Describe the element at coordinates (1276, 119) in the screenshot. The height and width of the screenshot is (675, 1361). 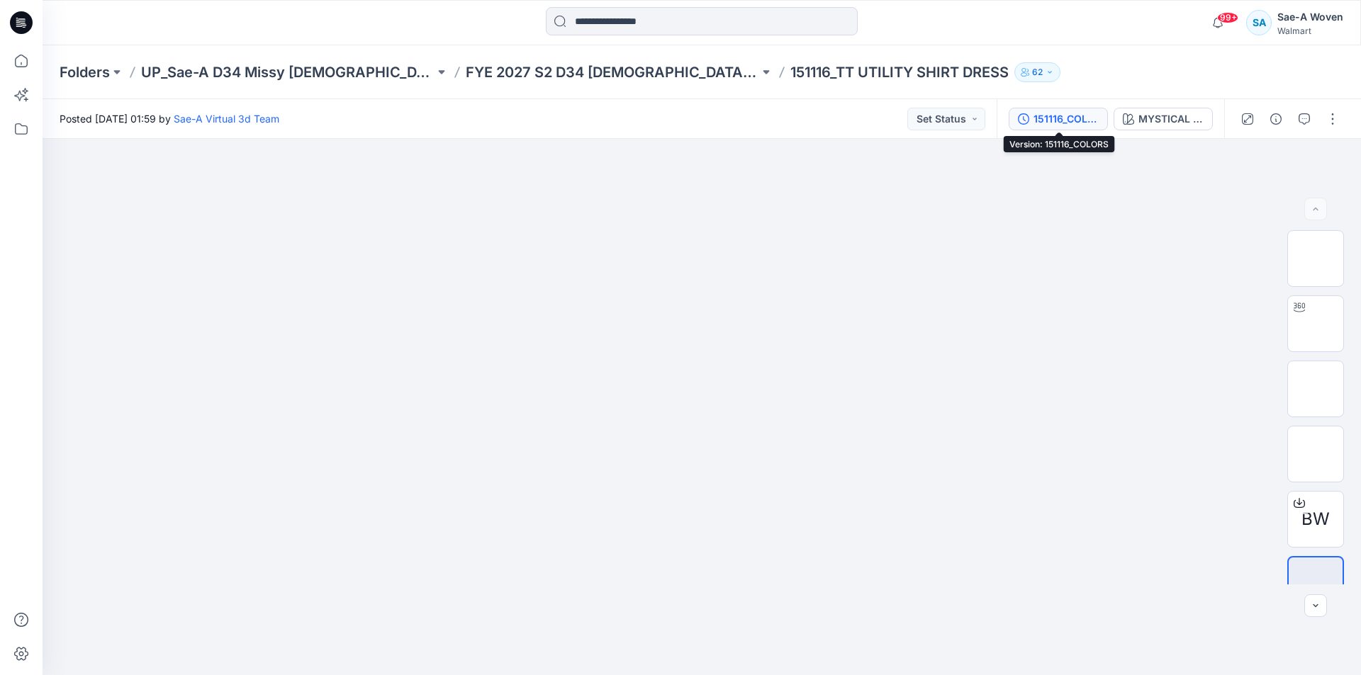
I see `button: Details` at that location.